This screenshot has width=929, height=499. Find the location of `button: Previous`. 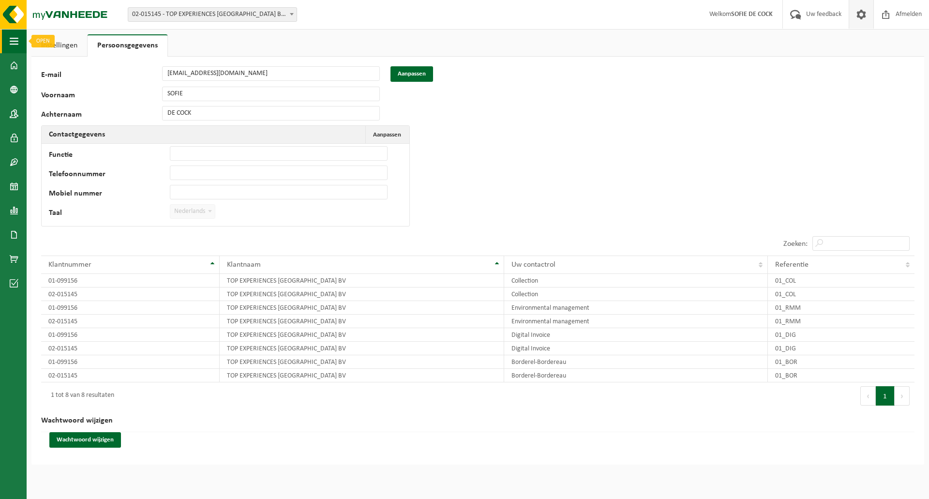

button: Previous is located at coordinates (868, 396).